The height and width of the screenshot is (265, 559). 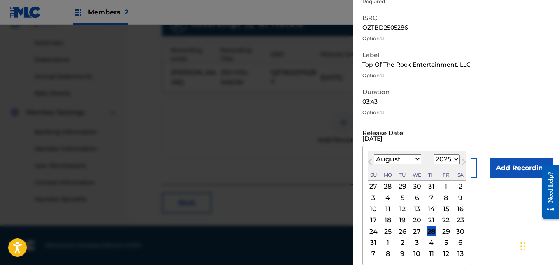 I want to click on div: Choose Tuesday, September 9th, 2025, so click(x=402, y=254).